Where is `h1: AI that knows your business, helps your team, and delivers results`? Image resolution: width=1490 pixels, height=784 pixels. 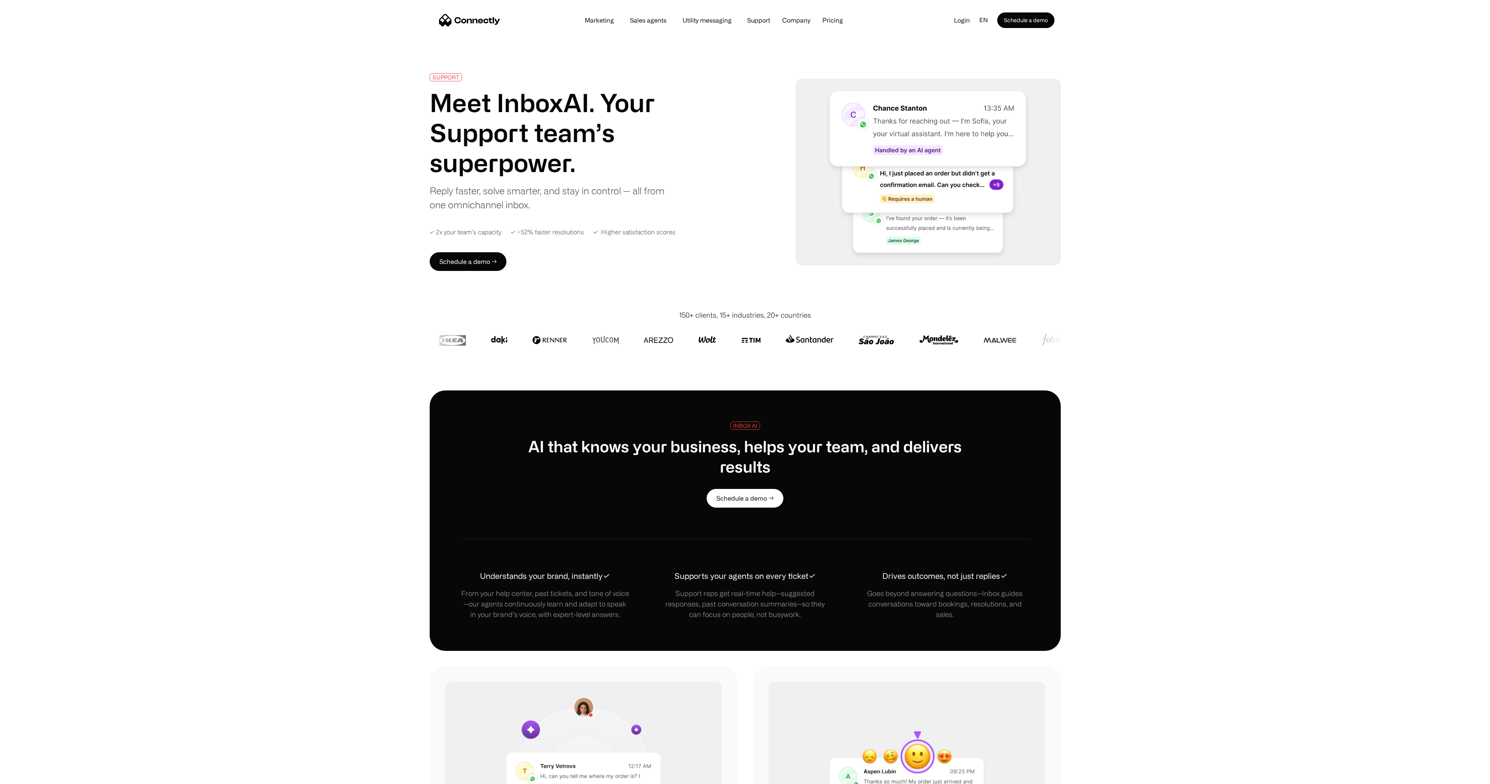
h1: AI that knows your business, helps your team, and delivers results is located at coordinates (745, 456).